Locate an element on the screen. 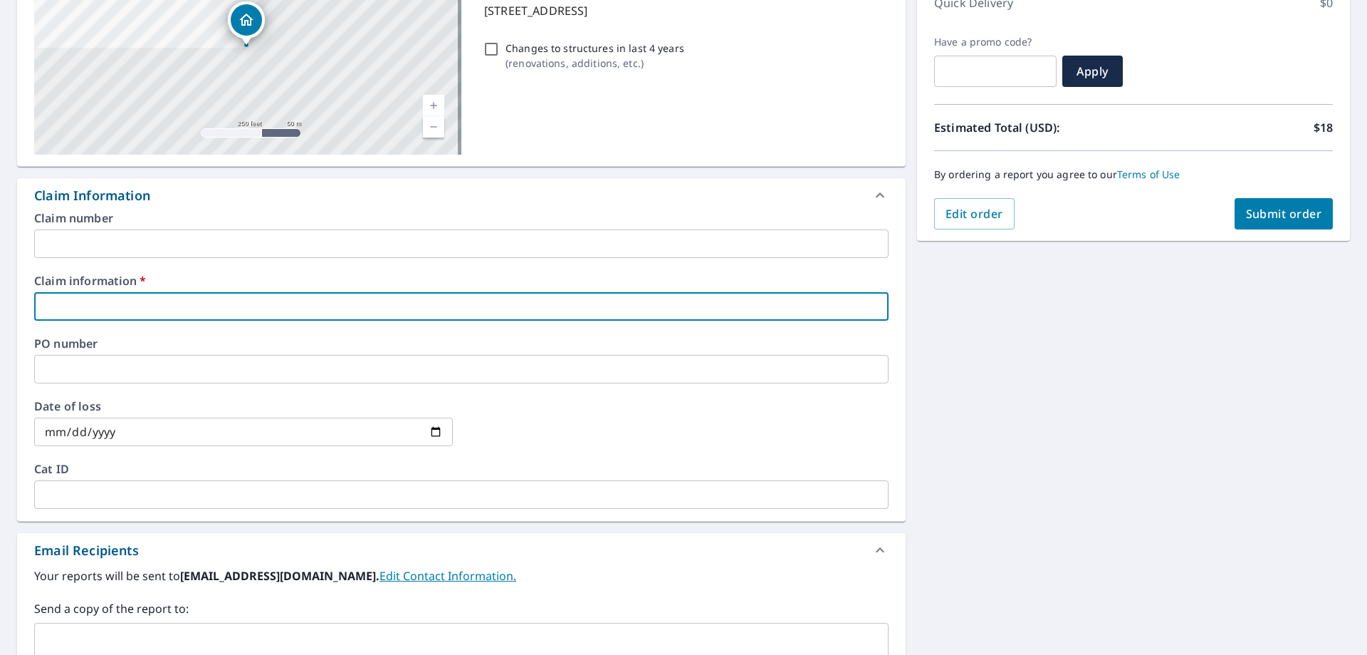 The image size is (1367, 655). label: Your reports will be sent to is located at coordinates (462, 575).